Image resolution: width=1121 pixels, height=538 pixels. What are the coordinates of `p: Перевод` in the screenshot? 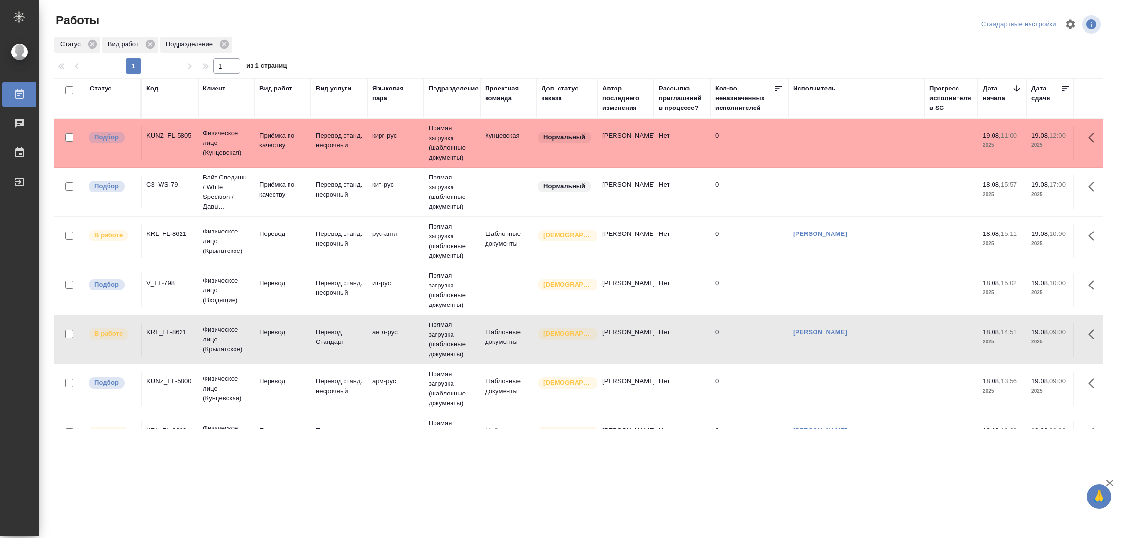 It's located at (283, 332).